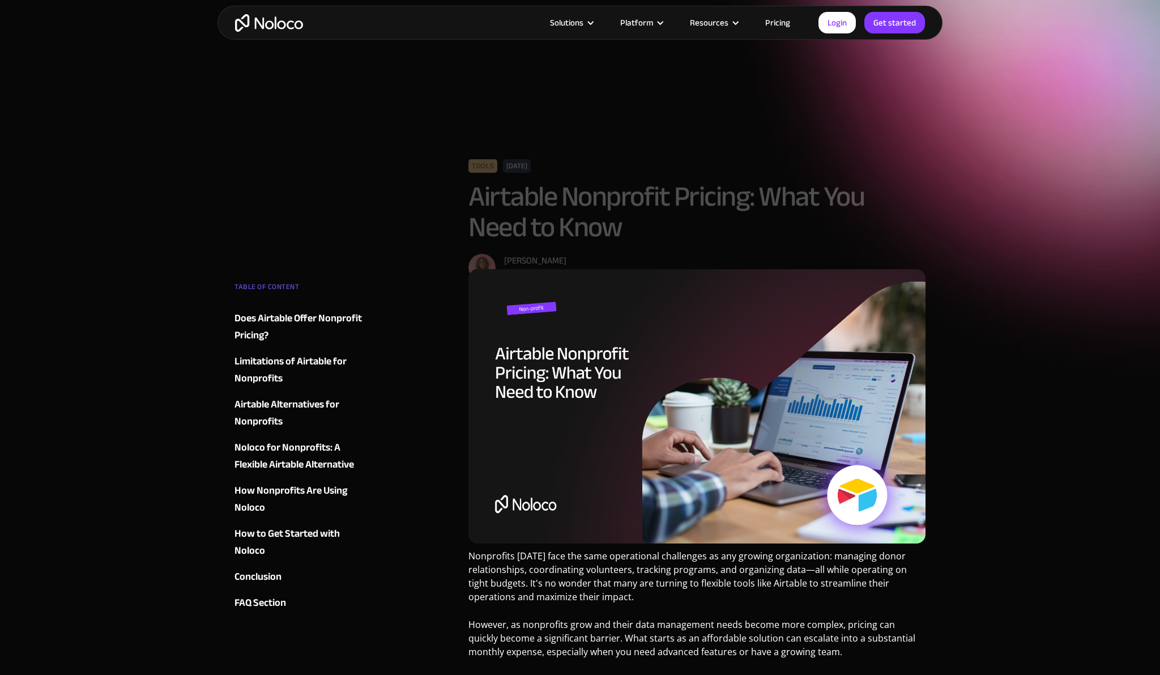  I want to click on a: Does Airtable Offer Nonprofit Pricing?, so click(303, 327).